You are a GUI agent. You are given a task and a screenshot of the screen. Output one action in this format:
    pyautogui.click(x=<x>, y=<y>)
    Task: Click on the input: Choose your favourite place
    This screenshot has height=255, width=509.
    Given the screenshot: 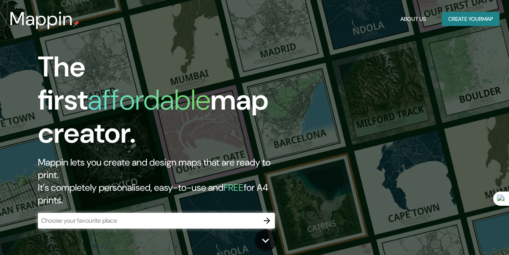 What is the action you would take?
    pyautogui.click(x=148, y=221)
    